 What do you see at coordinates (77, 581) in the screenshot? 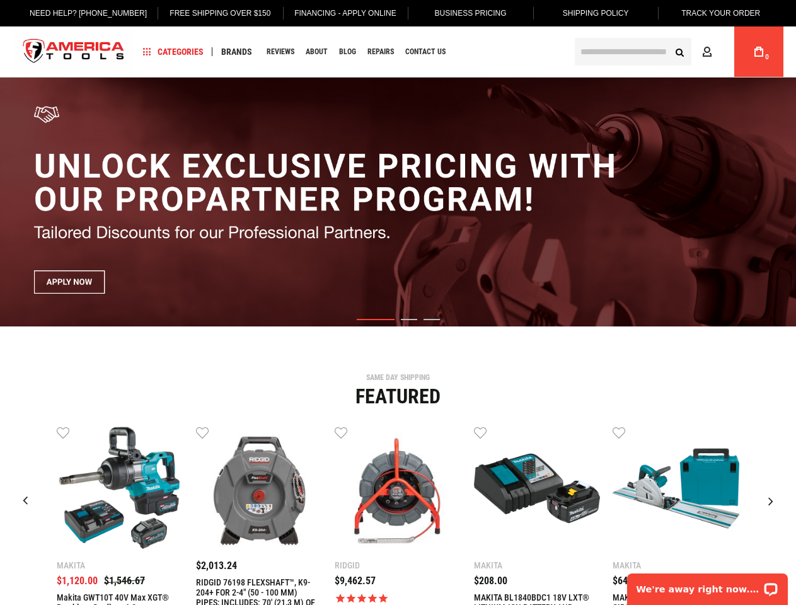
I see `span: $1,120.00` at bounding box center [77, 581].